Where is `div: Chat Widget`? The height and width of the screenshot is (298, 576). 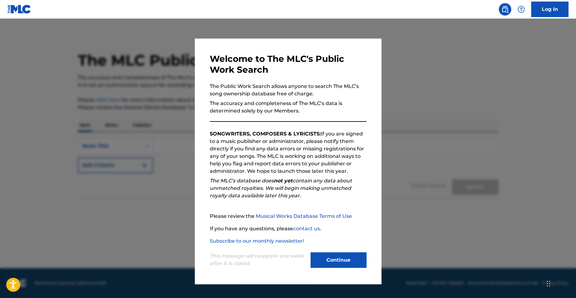
div: Chat Widget is located at coordinates (560, 283).